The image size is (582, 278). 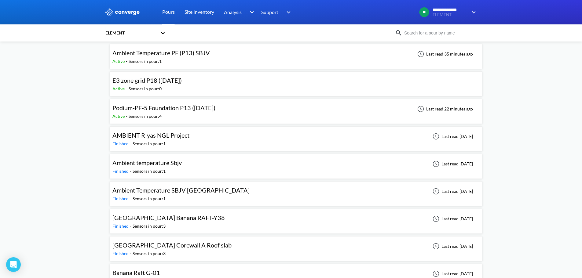 I want to click on img: icon-search.svg, so click(x=399, y=33).